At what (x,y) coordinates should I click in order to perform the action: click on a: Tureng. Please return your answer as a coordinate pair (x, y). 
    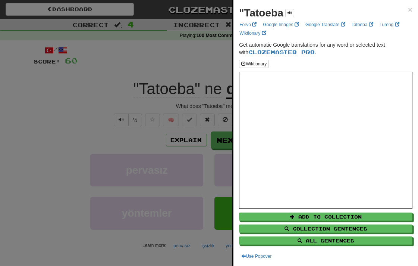
    Looking at the image, I should click on (390, 25).